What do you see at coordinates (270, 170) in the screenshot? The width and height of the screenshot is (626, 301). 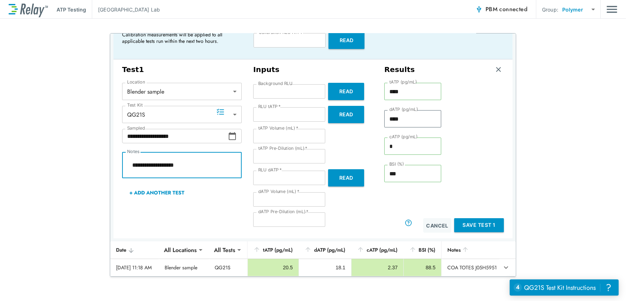 I see `label: RLU dATP` at bounding box center [270, 170].